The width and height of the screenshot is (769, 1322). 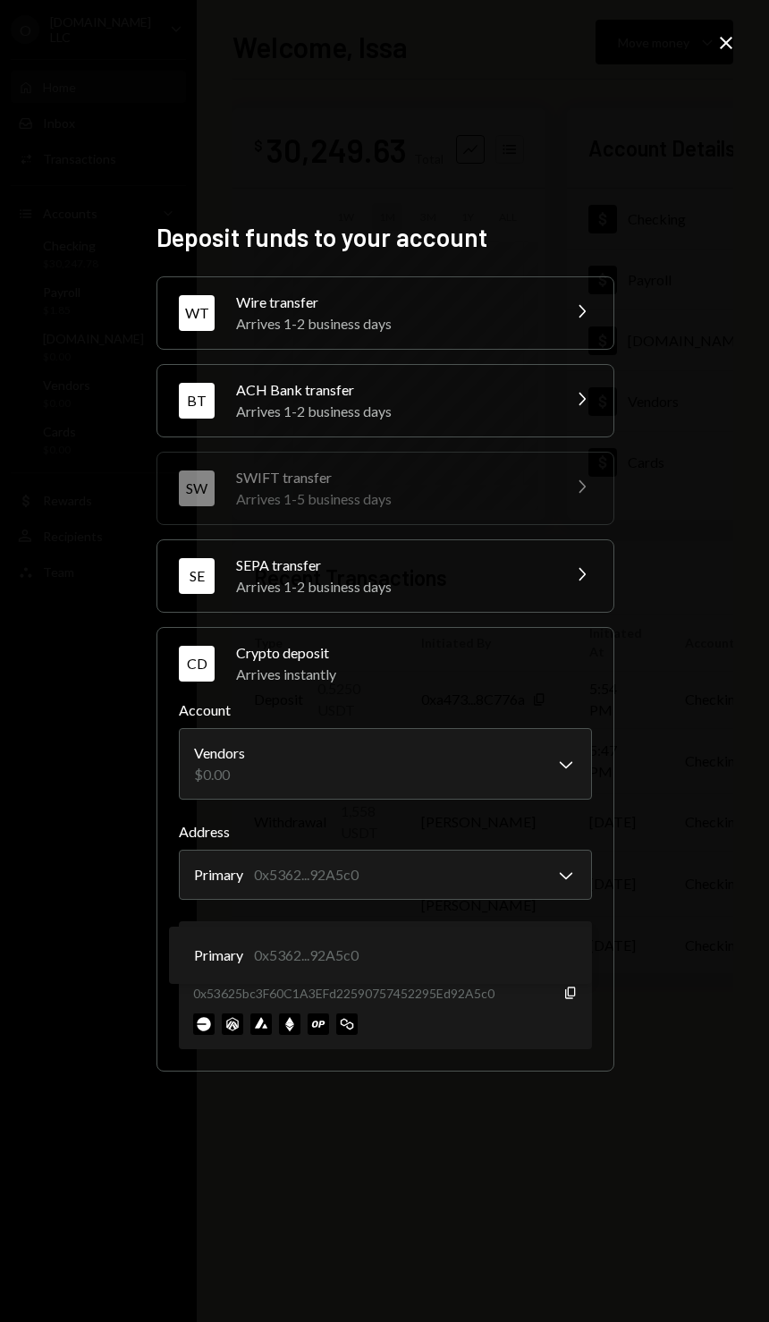 I want to click on div: SE, so click(x=197, y=576).